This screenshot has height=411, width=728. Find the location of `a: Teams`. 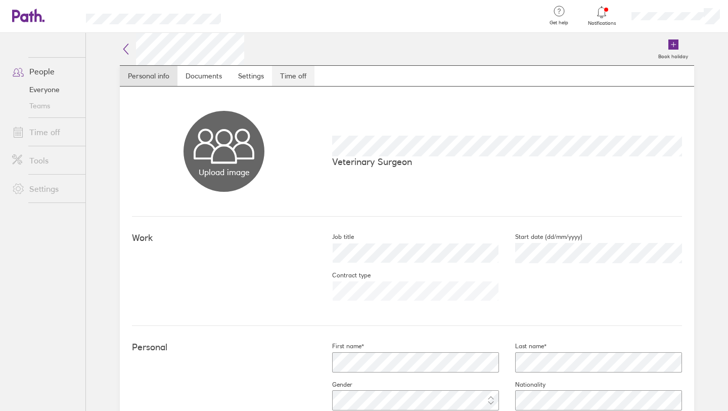

a: Teams is located at coordinates (44, 106).